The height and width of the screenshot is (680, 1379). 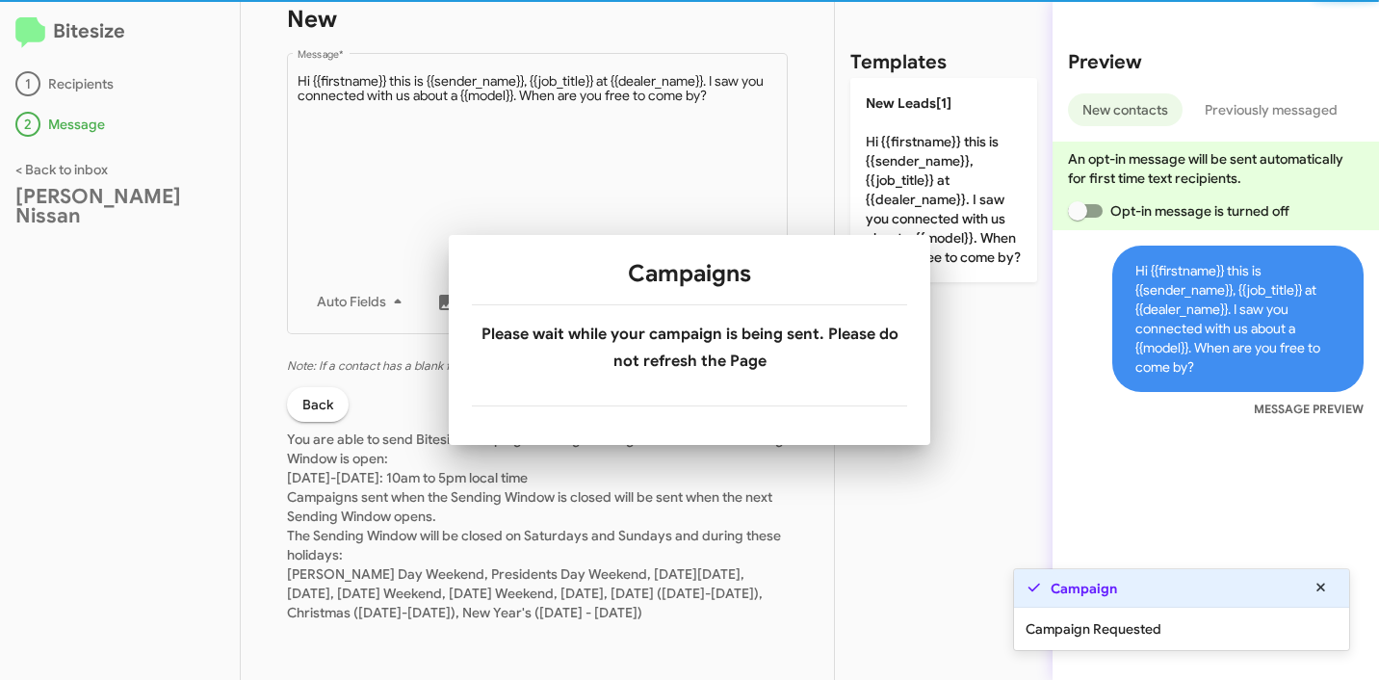 I want to click on b: Please wait while your campaign is being sent. Please do not refresh the Page, so click(x=689, y=348).